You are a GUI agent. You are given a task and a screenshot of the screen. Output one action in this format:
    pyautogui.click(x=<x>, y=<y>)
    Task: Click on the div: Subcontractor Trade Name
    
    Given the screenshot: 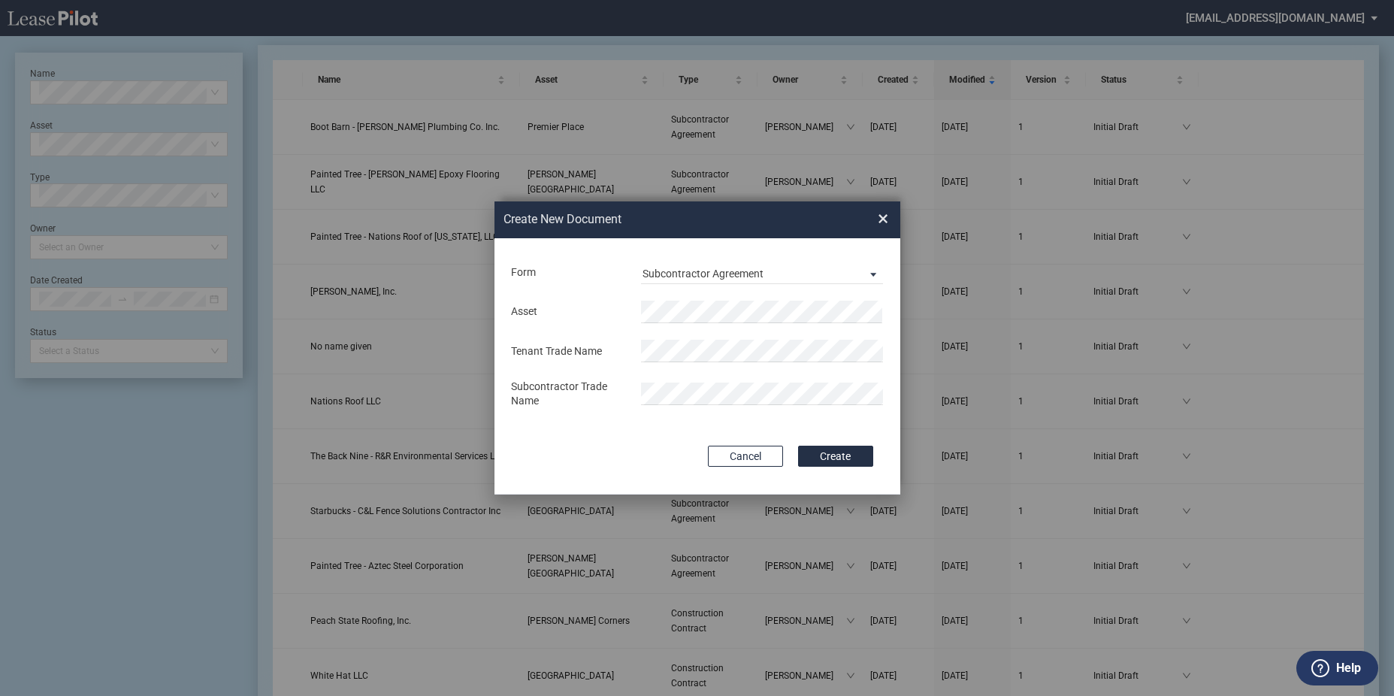 What is the action you would take?
    pyautogui.click(x=567, y=394)
    